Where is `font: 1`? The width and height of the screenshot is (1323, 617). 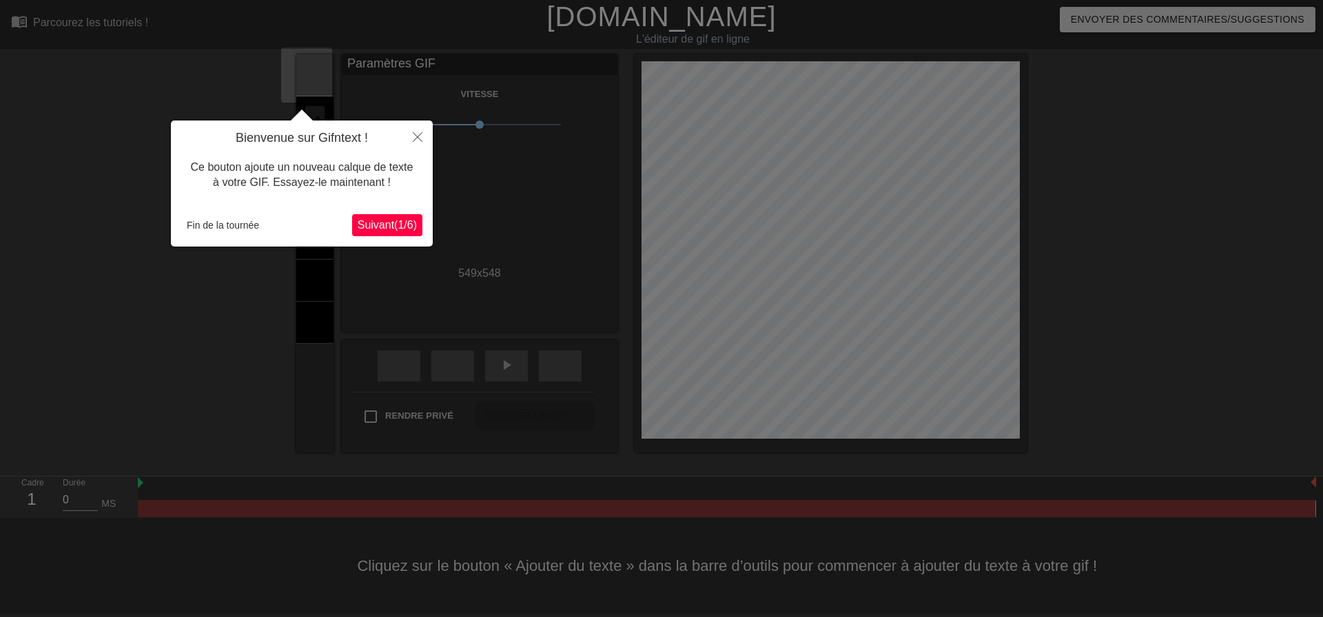
font: 1 is located at coordinates (400, 225).